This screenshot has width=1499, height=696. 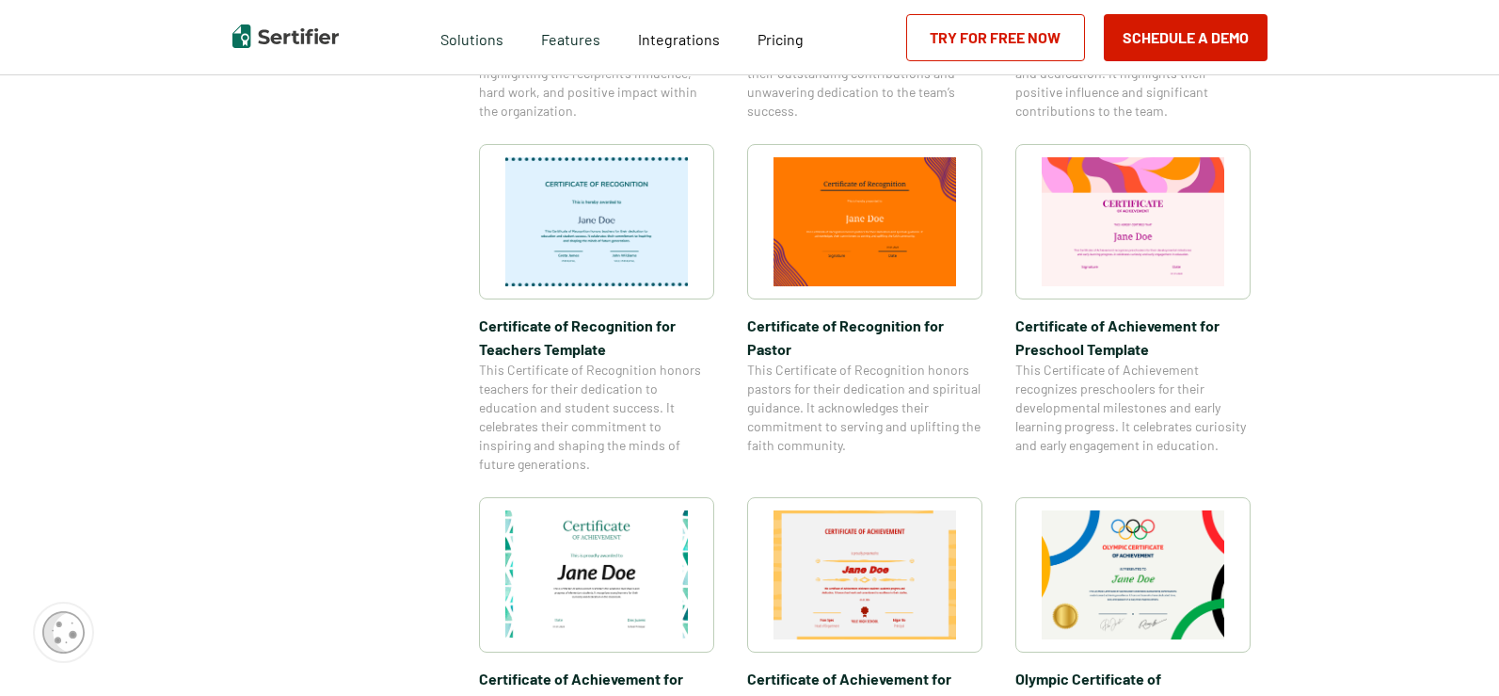 I want to click on img: Certificate of Achievement for Elementary Students Template, so click(x=597, y=574).